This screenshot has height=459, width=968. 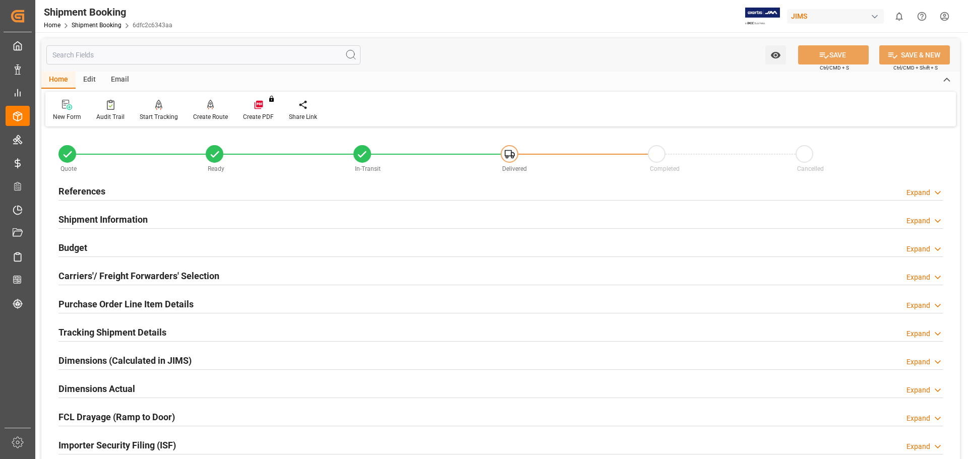 I want to click on img: Exertis%20JAM%20-%20Email%20Logo.jpg_1722504956.jpg, so click(x=762, y=16).